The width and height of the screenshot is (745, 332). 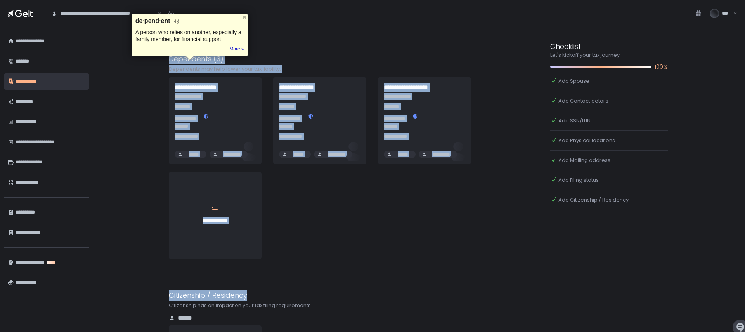 What do you see at coordinates (593, 200) in the screenshot?
I see `span: Add Citizenship / Residency` at bounding box center [593, 200].